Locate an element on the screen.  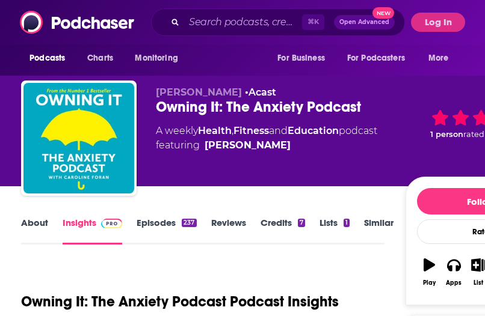
span: Monitoring is located at coordinates (156, 58).